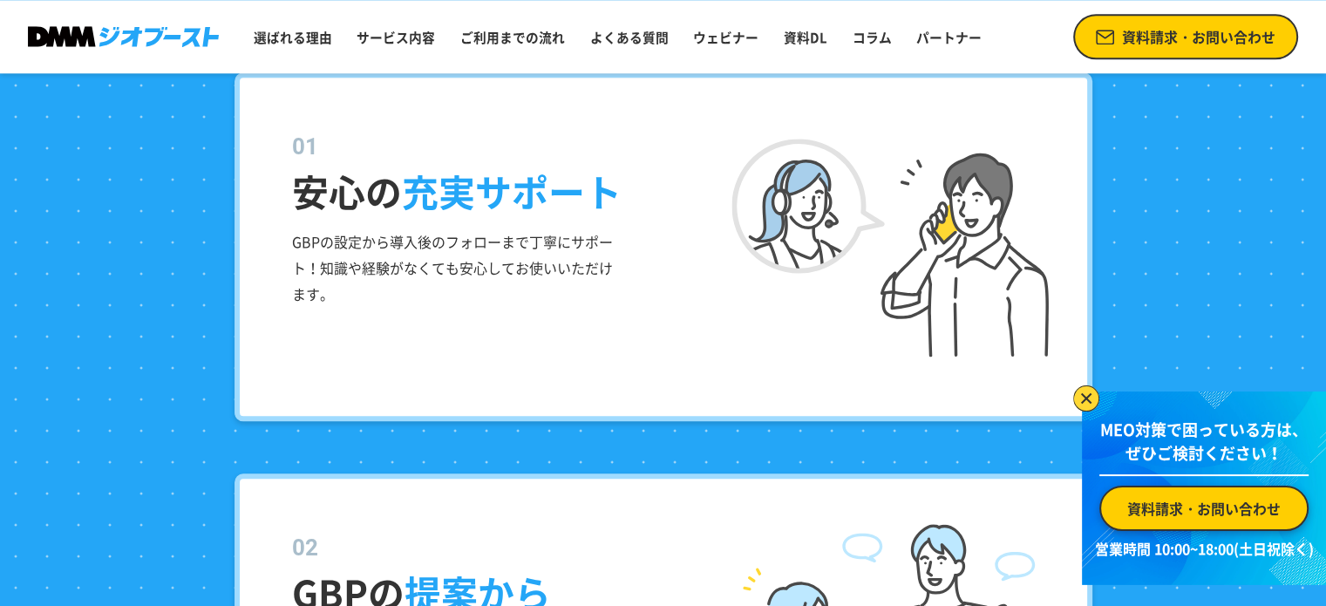 The image size is (1326, 606). What do you see at coordinates (806, 37) in the screenshot?
I see `a: 資料DL` at bounding box center [806, 37].